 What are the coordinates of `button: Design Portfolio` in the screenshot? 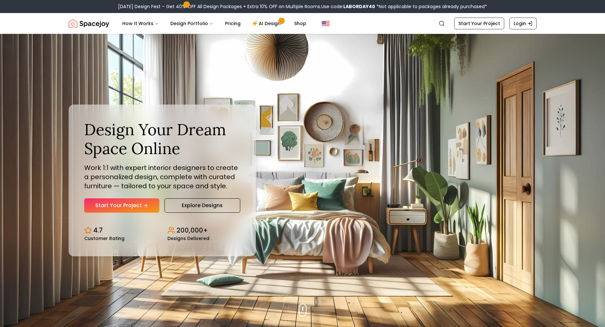 It's located at (192, 23).